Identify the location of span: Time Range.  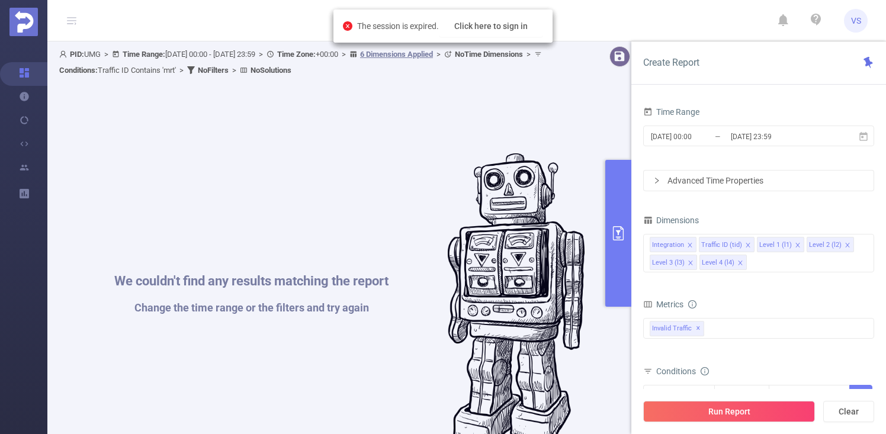
(671, 112).